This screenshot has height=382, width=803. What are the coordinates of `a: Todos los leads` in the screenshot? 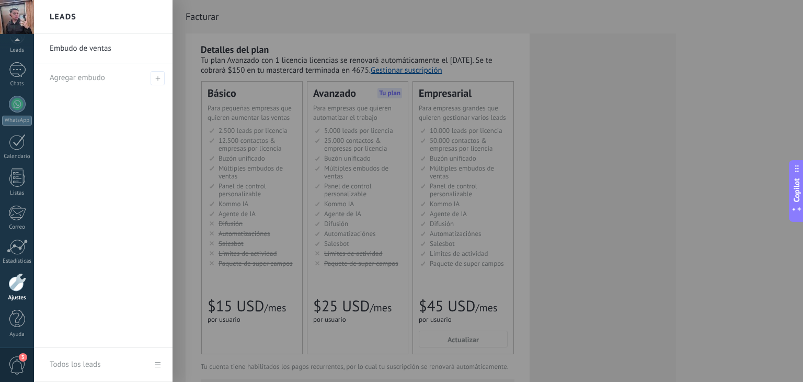 It's located at (103, 364).